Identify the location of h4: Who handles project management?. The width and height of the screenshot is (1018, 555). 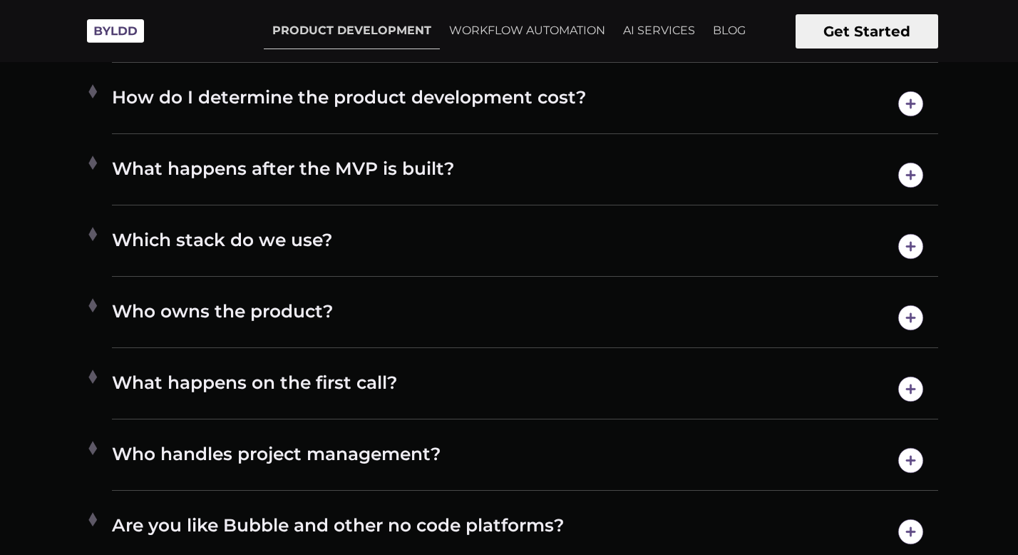
(525, 460).